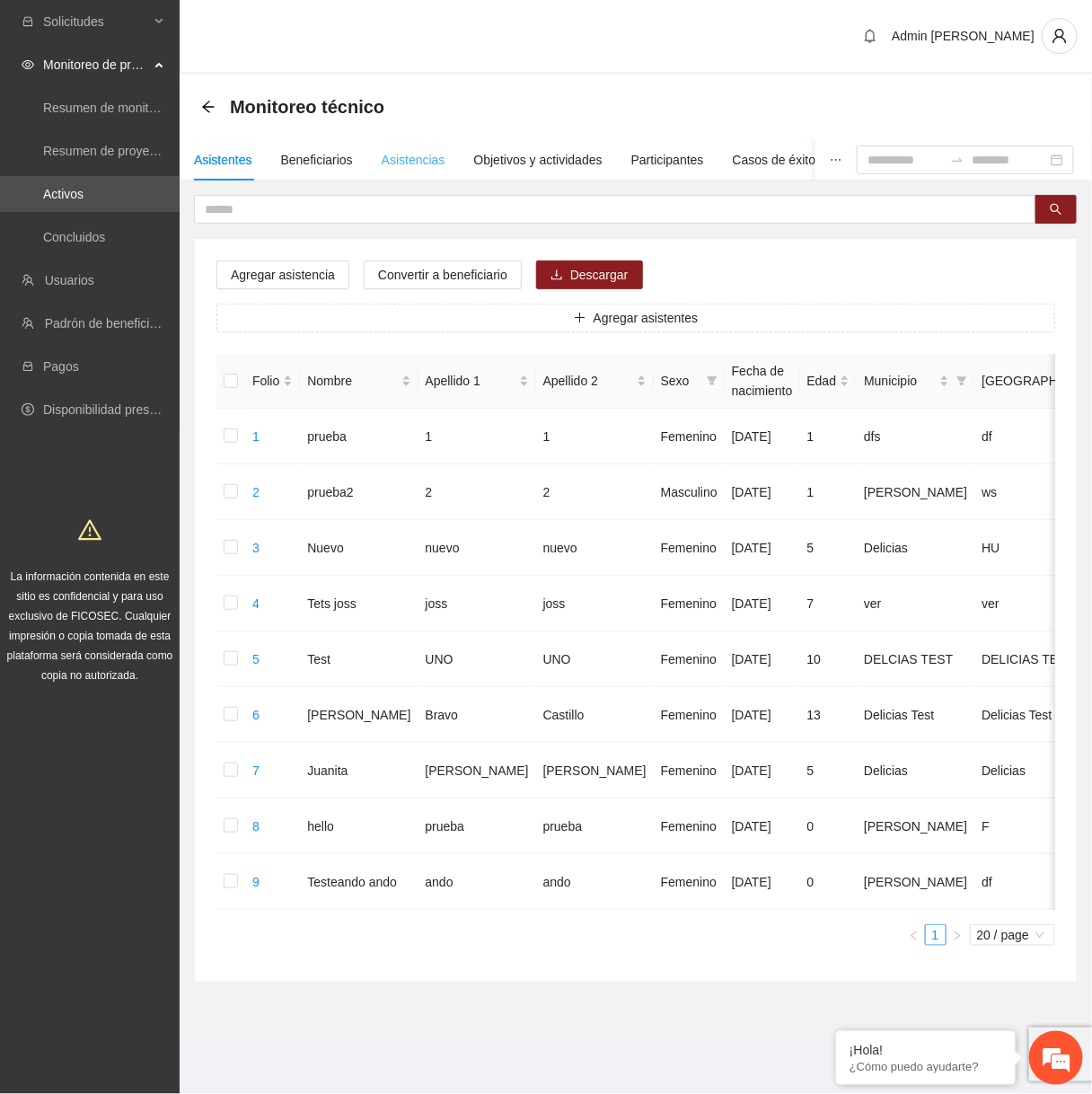  I want to click on span: Descargar, so click(599, 275).